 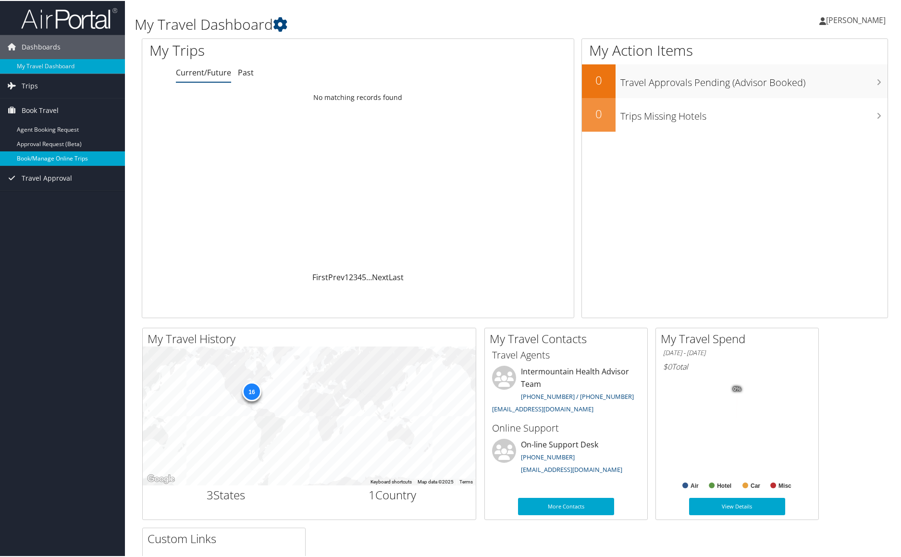 What do you see at coordinates (737, 366) in the screenshot?
I see `h6: Total` at bounding box center [737, 366].